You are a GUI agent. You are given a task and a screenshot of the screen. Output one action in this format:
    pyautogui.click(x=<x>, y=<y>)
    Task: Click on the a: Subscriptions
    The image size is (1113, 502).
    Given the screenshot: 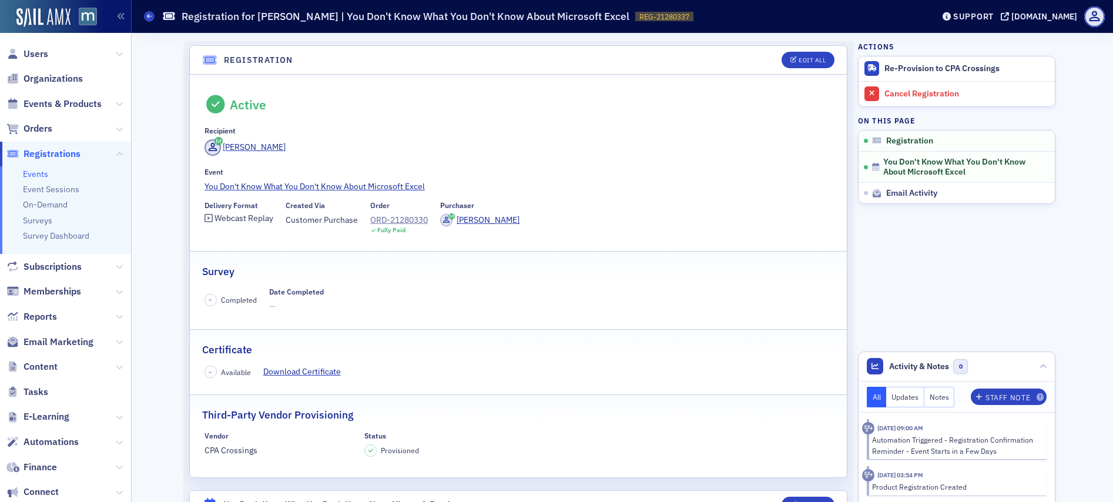 What is the action you would take?
    pyautogui.click(x=44, y=267)
    